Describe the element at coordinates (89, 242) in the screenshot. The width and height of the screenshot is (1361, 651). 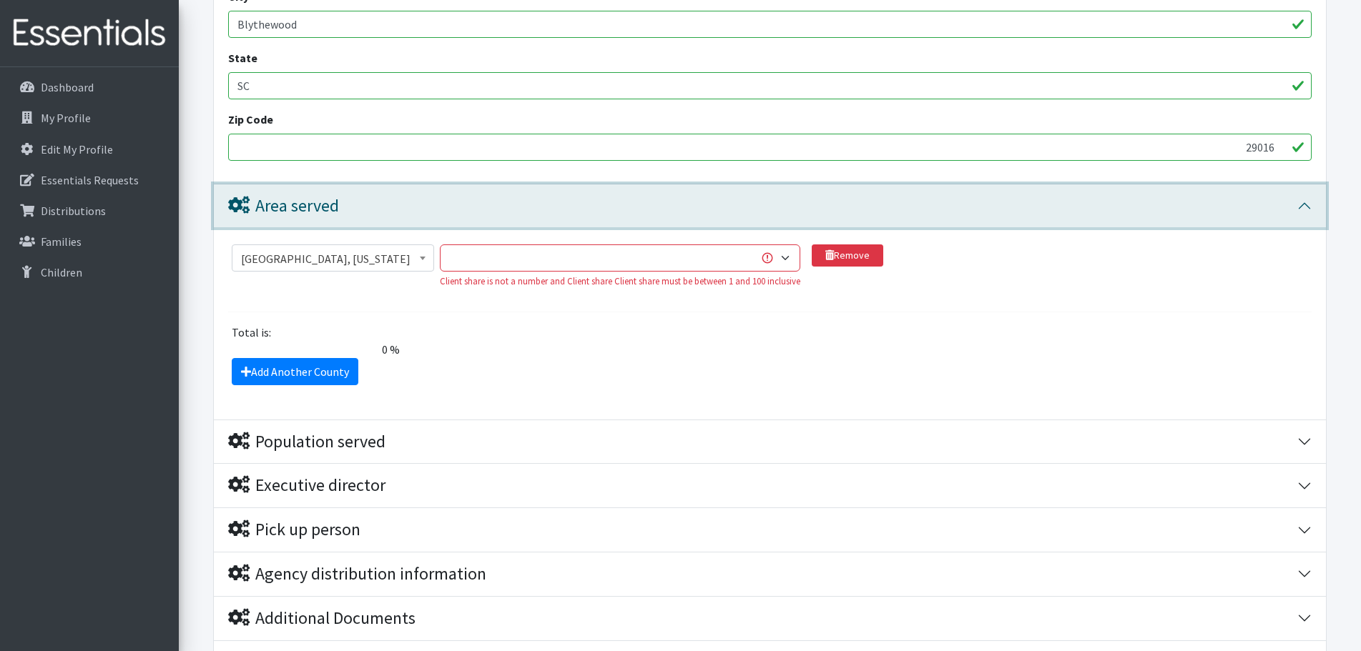
I see `a: Families` at that location.